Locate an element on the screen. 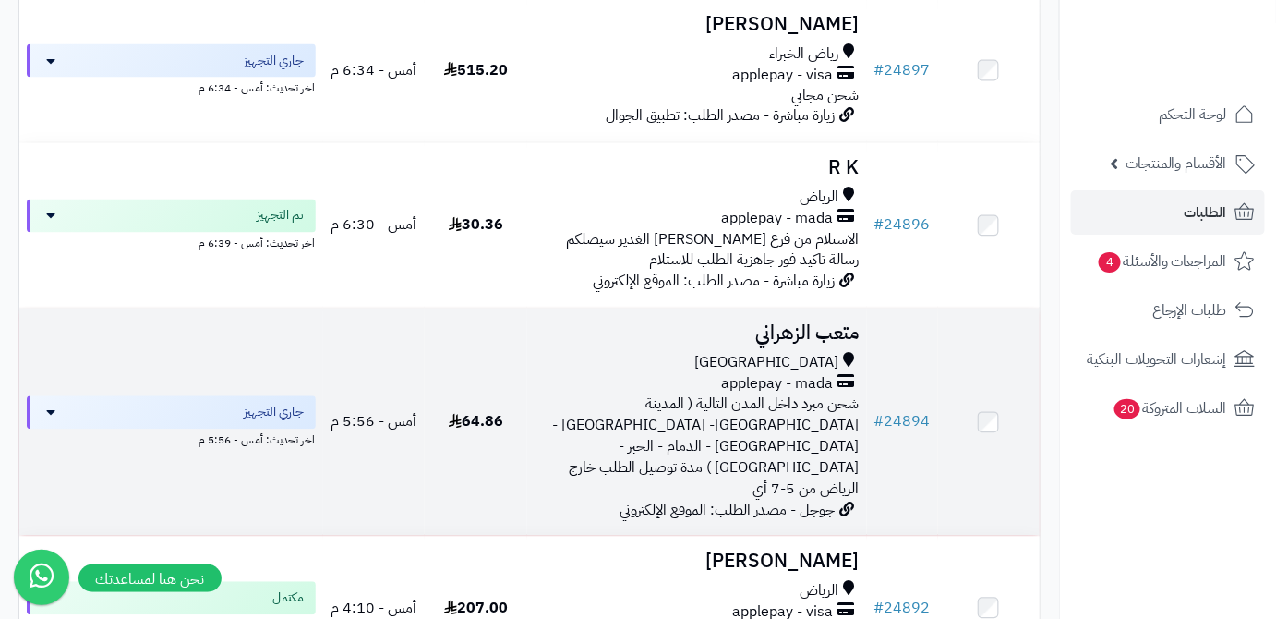 Image resolution: width=1276 pixels, height=619 pixels. span: لوحة التحكم is located at coordinates (1193, 114).